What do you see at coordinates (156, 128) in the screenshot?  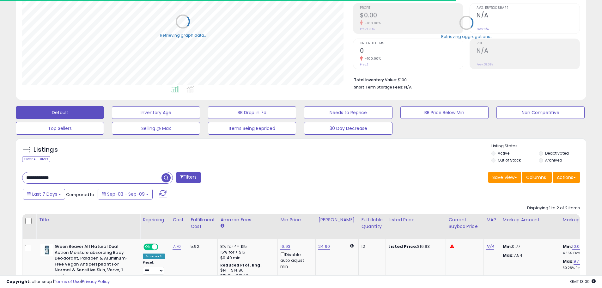 I see `button: Selling @ Max` at bounding box center [156, 128].